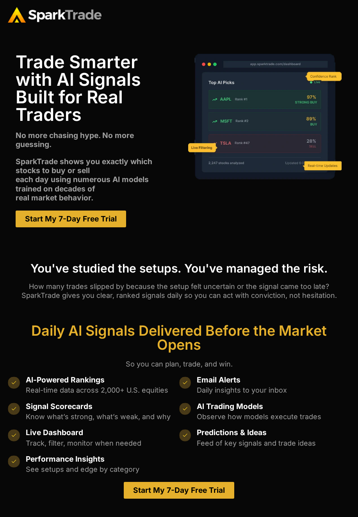  What do you see at coordinates (102, 459) in the screenshot?
I see `h2: Performance Insights` at bounding box center [102, 459].